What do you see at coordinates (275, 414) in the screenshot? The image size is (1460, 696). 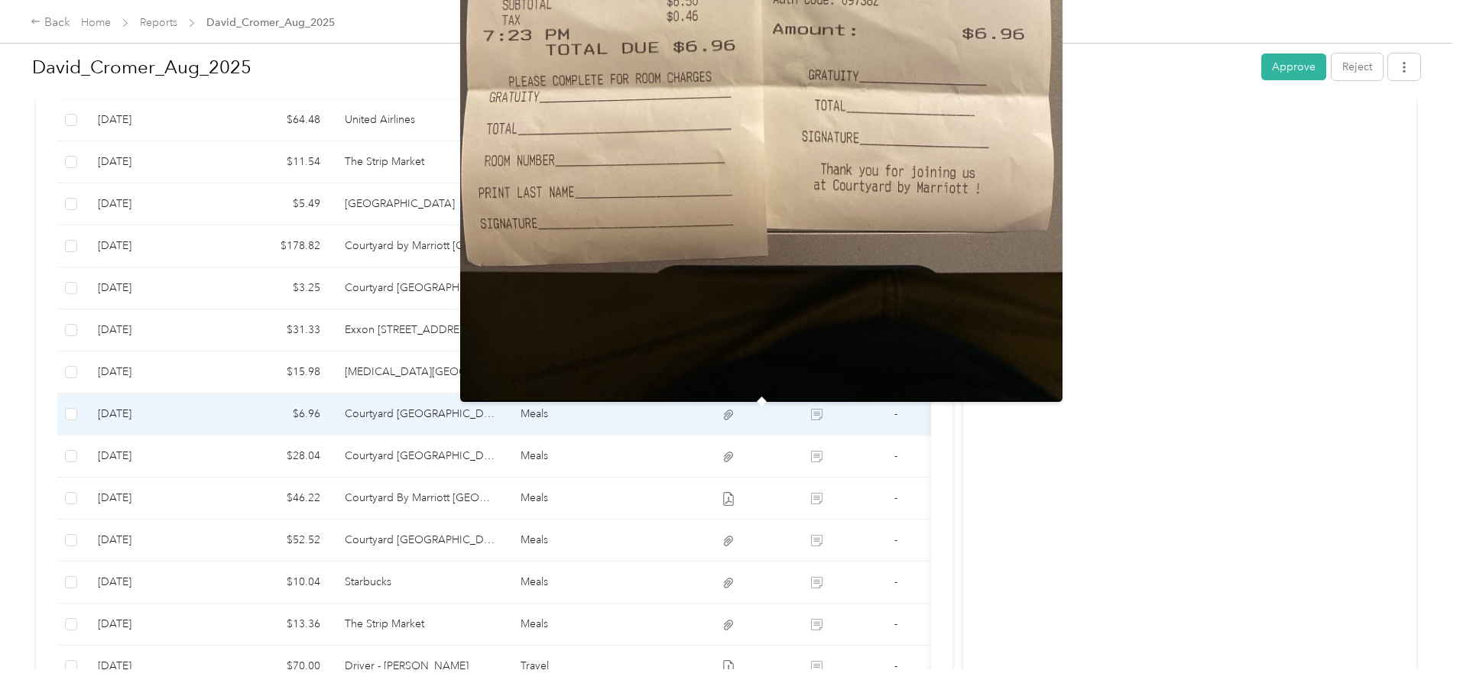 I see `td: $6.96` at bounding box center [275, 414].